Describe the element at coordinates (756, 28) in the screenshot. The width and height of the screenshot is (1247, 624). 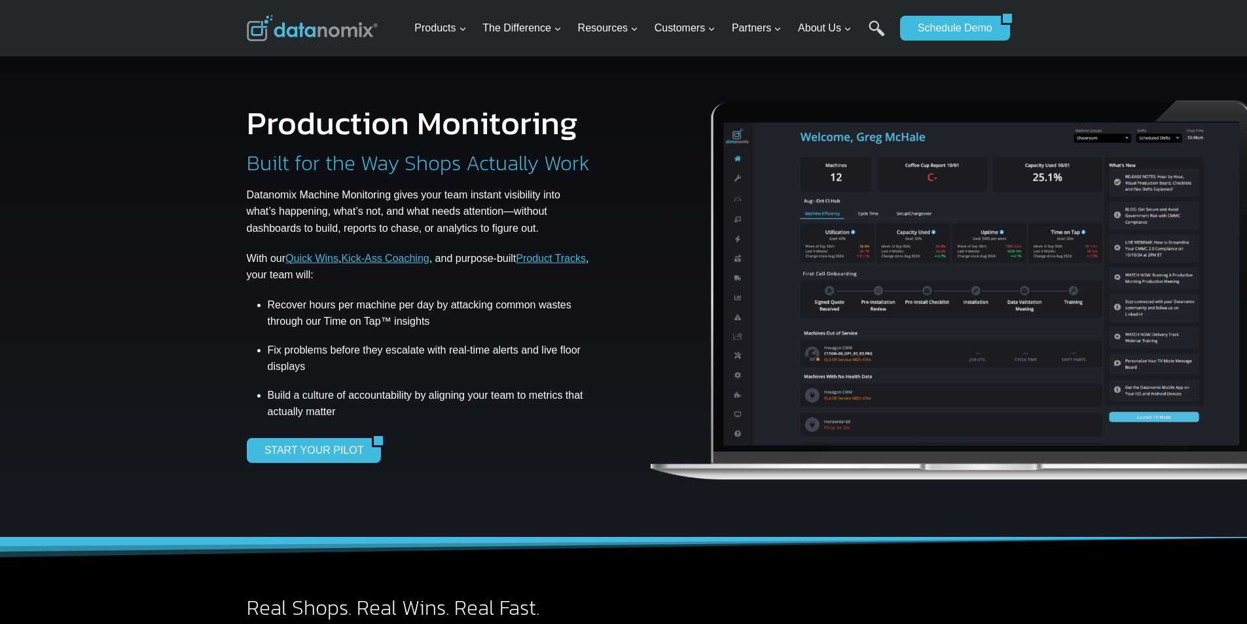
I see `span: Partners` at that location.